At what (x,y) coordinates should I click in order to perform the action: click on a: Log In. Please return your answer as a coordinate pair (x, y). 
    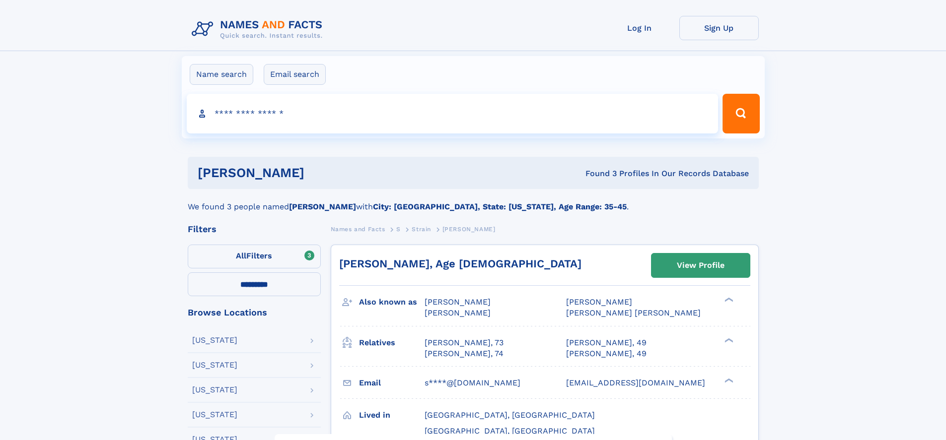
    Looking at the image, I should click on (639, 28).